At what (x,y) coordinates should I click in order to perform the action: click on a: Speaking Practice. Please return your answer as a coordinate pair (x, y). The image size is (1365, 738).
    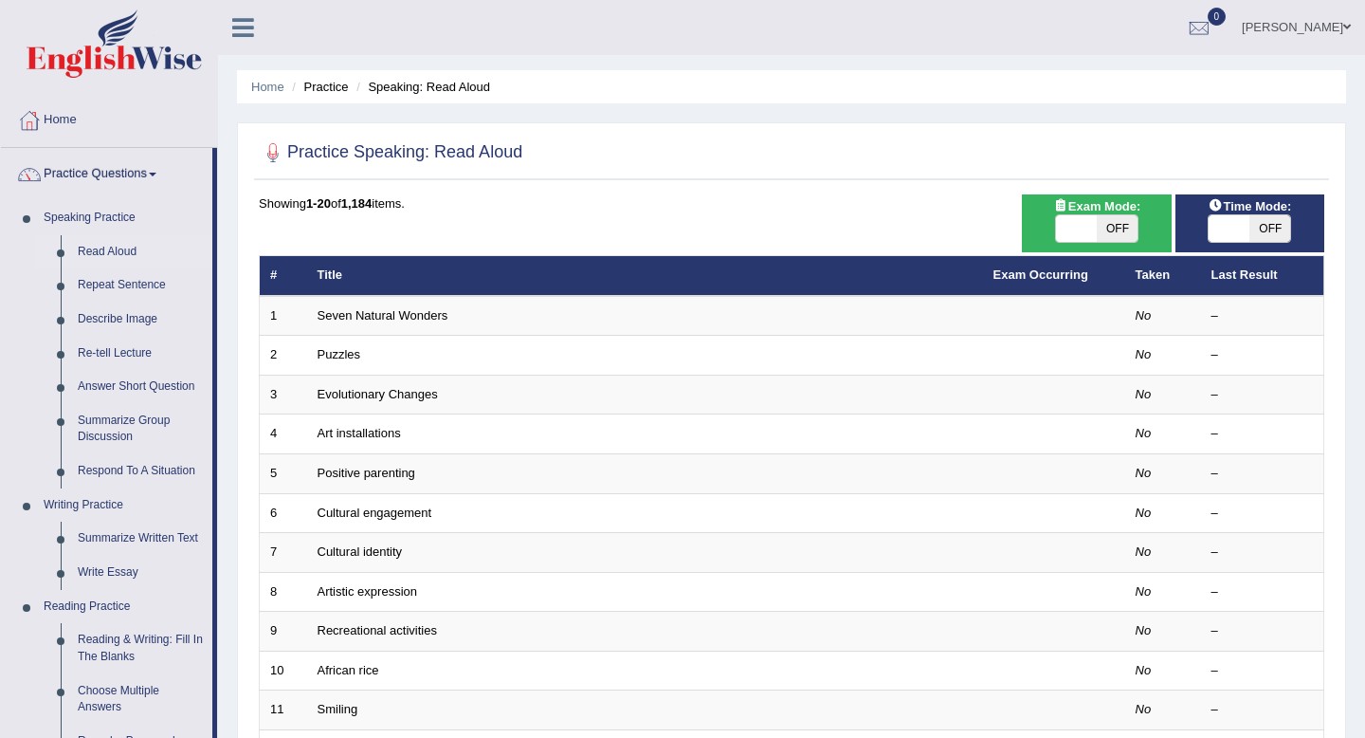
    Looking at the image, I should click on (123, 218).